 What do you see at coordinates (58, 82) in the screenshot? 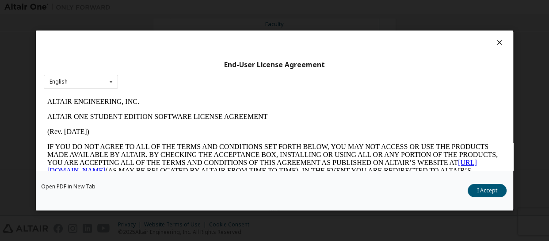
I see `div: English` at bounding box center [58, 82].